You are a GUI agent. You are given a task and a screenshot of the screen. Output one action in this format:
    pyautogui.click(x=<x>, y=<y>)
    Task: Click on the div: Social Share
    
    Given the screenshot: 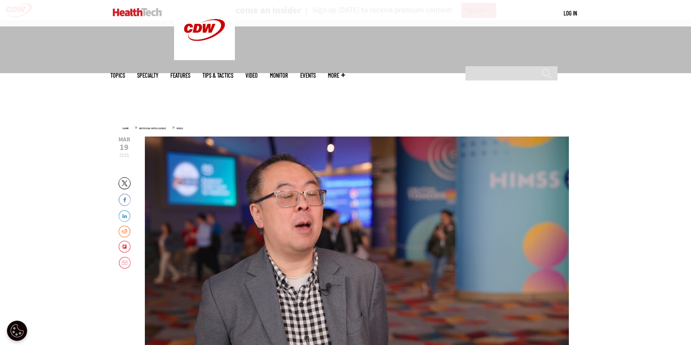 What is the action you would take?
    pyautogui.click(x=554, y=151)
    